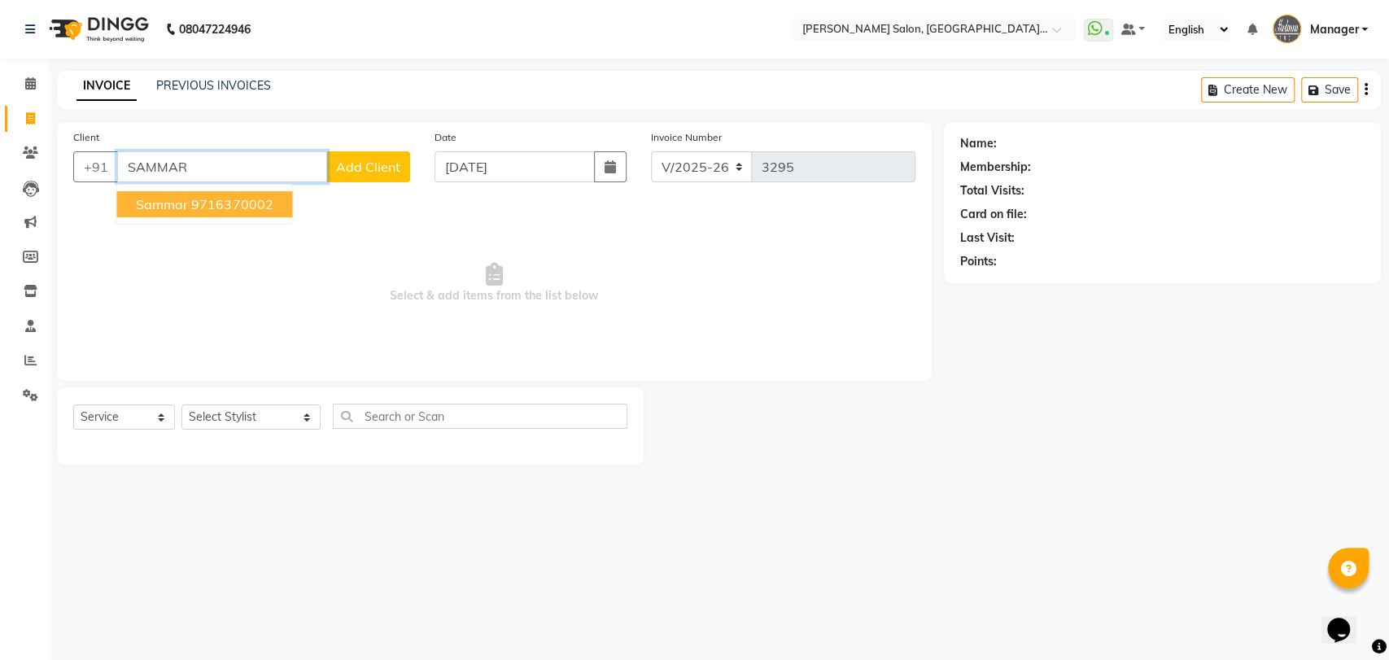 The image size is (1389, 660). Describe the element at coordinates (494, 283) in the screenshot. I see `span: Select & add items from the list below` at that location.